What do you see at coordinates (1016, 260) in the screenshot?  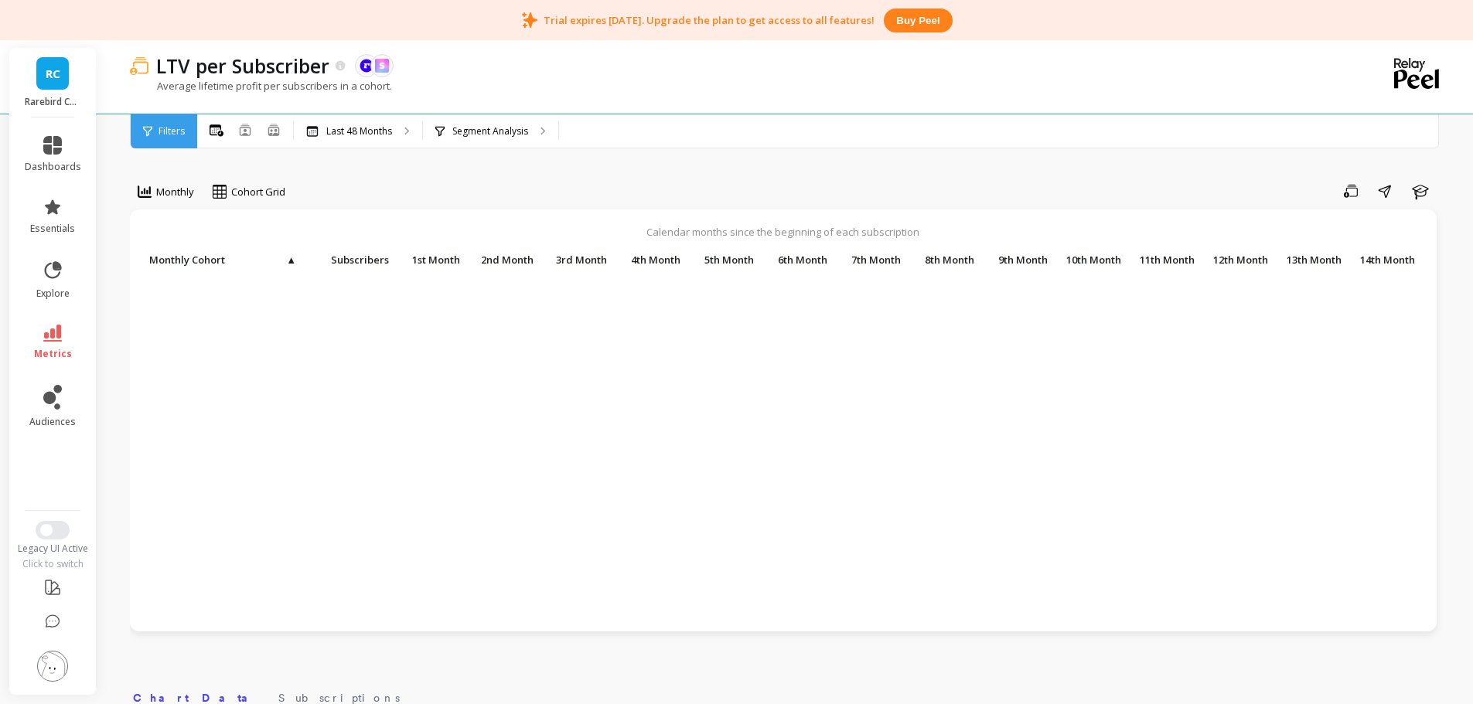 I see `span: 9th Month` at bounding box center [1016, 260].